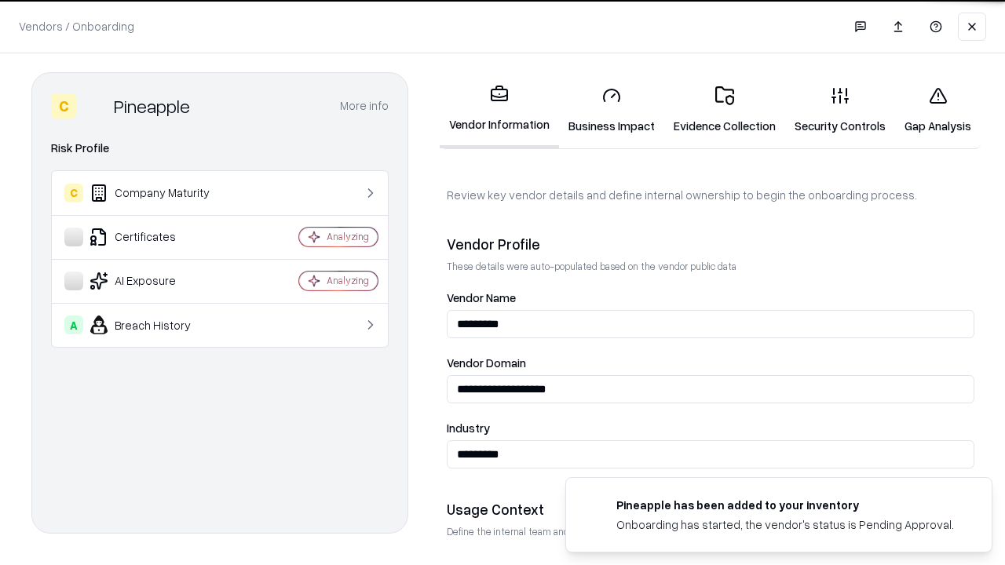  What do you see at coordinates (220, 148) in the screenshot?
I see `div: Risk Profile` at bounding box center [220, 148].